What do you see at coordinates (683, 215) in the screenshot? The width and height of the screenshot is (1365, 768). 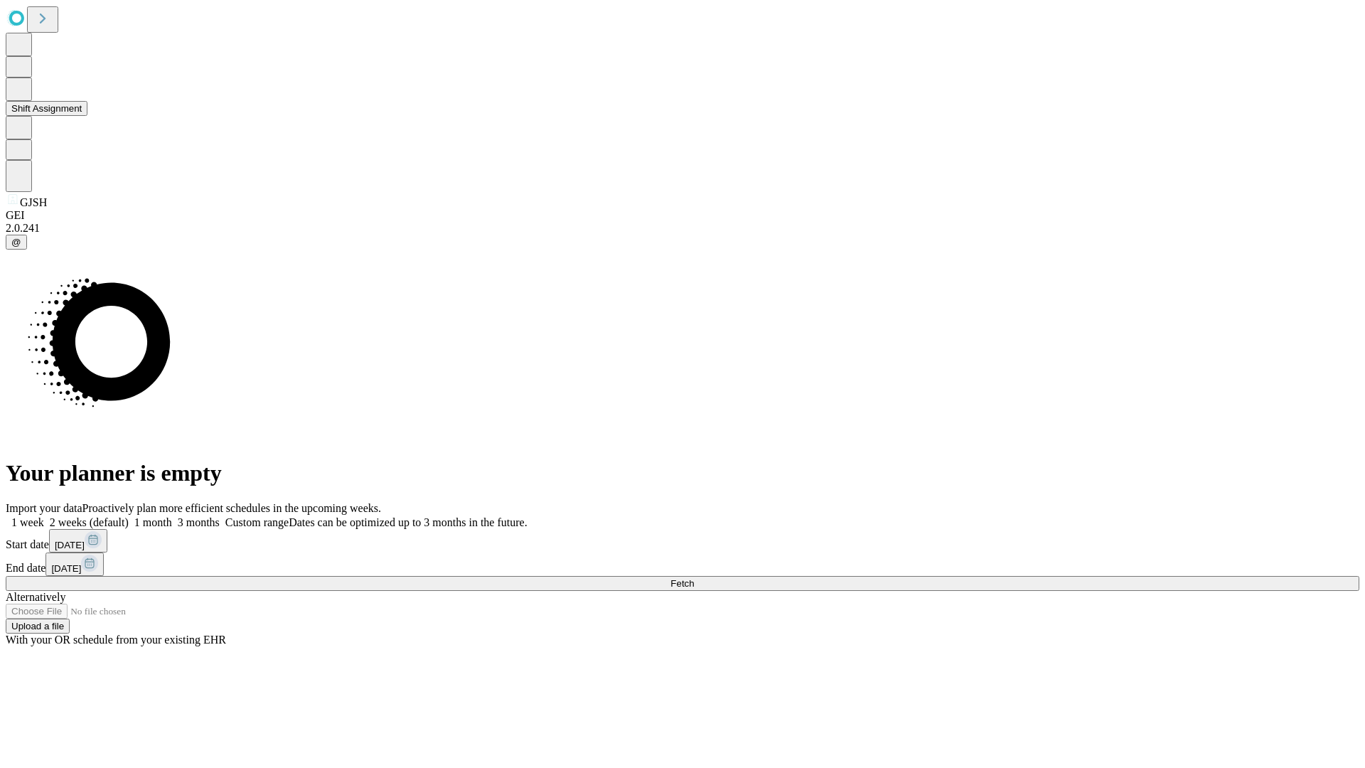 I see `div: GEI` at bounding box center [683, 215].